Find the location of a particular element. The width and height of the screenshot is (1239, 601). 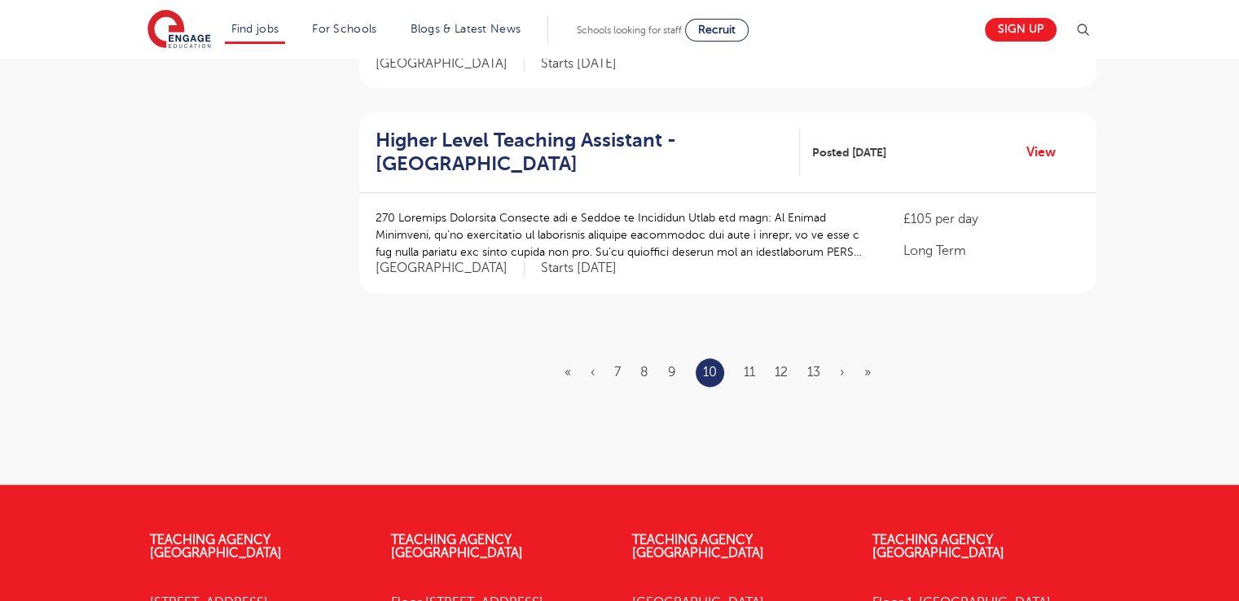

a: 8 is located at coordinates (644, 372).